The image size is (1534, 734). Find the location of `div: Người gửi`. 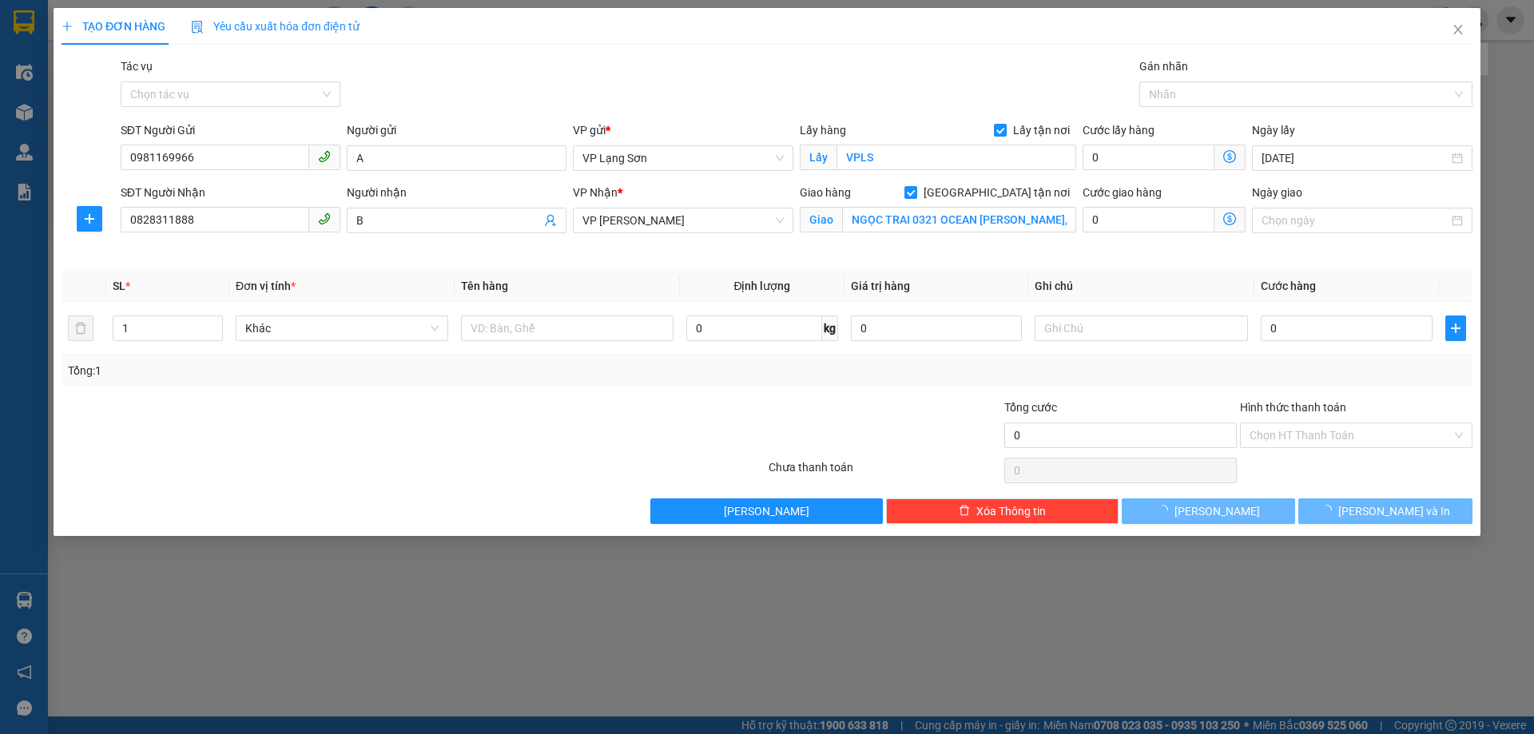

div: Người gửi is located at coordinates (456, 130).